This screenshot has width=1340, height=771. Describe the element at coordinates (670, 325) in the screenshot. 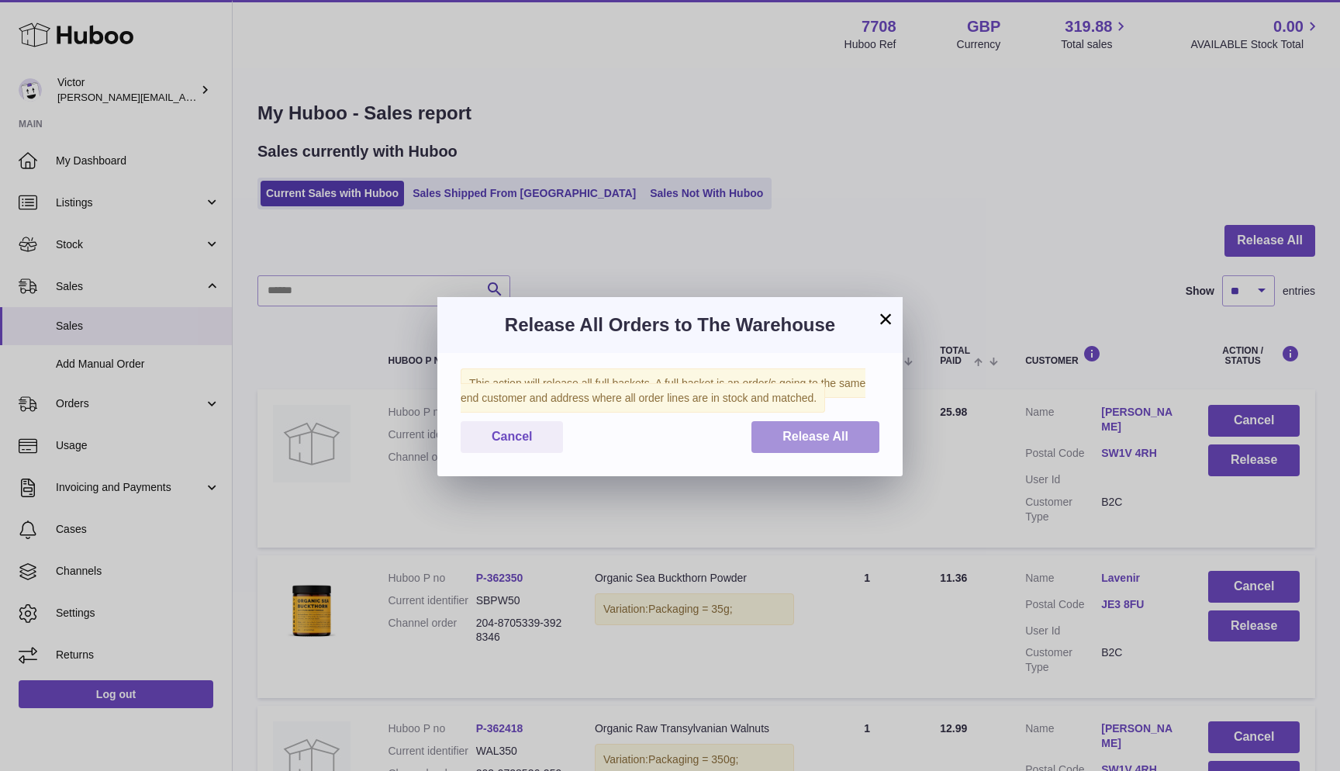

I see `h3: Release All Orders to The Warehouse` at that location.